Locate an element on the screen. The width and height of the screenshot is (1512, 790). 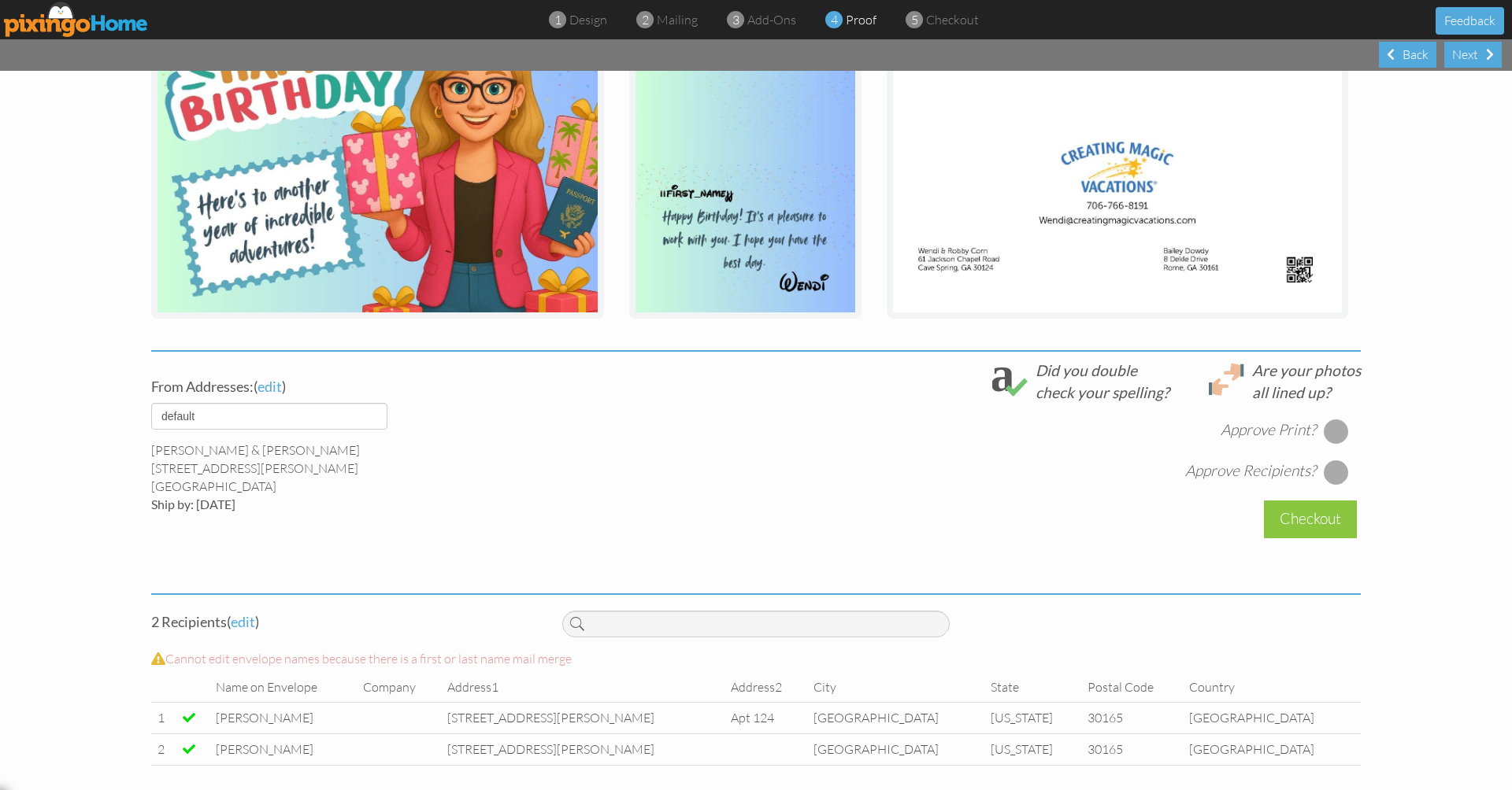
span: proof is located at coordinates (860, 20).